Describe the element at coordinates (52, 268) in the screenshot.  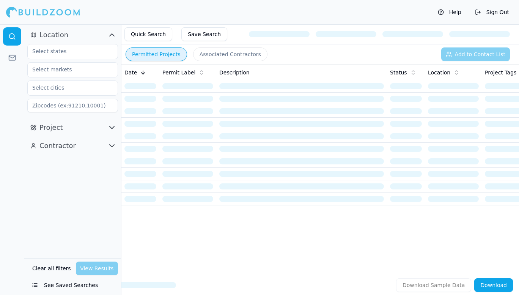
I see `button: Clear all filters` at that location.